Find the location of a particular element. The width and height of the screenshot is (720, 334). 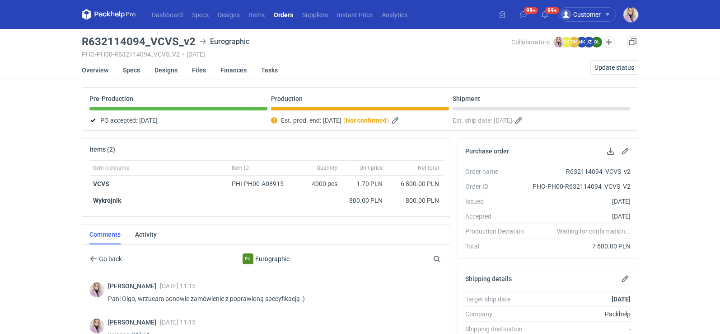

div: Packhelp is located at coordinates (581, 314).